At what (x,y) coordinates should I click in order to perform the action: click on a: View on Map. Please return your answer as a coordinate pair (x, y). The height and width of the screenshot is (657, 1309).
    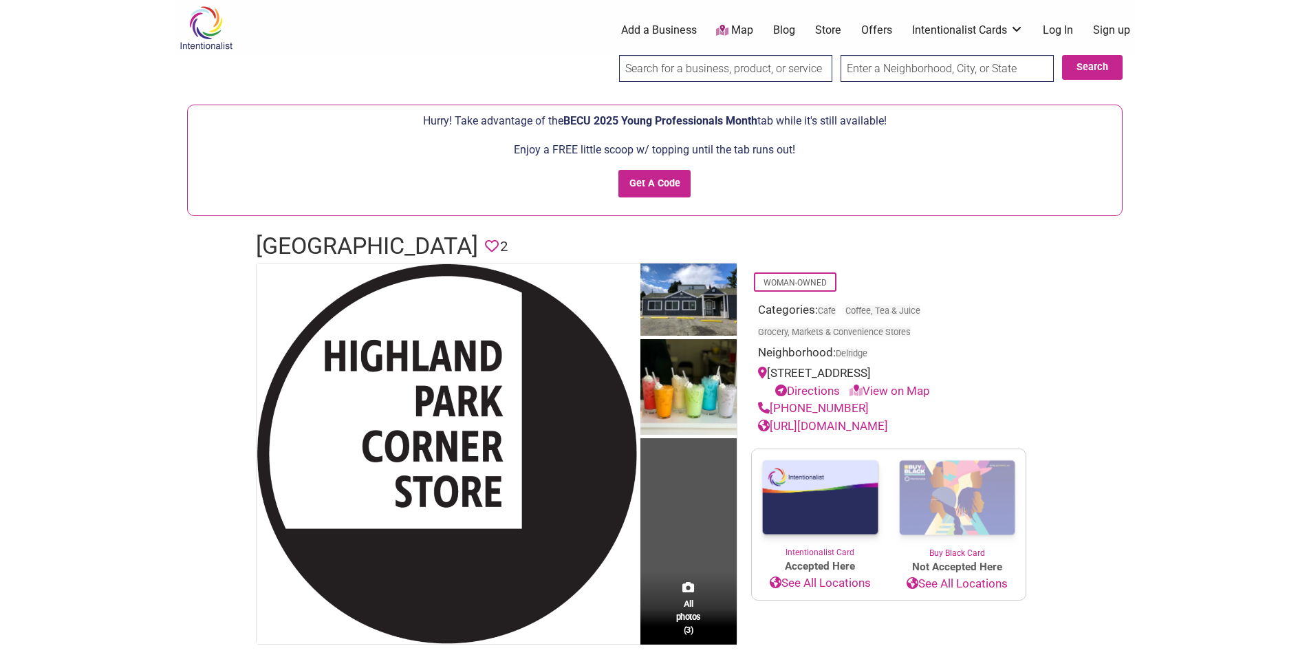
    Looking at the image, I should click on (890, 391).